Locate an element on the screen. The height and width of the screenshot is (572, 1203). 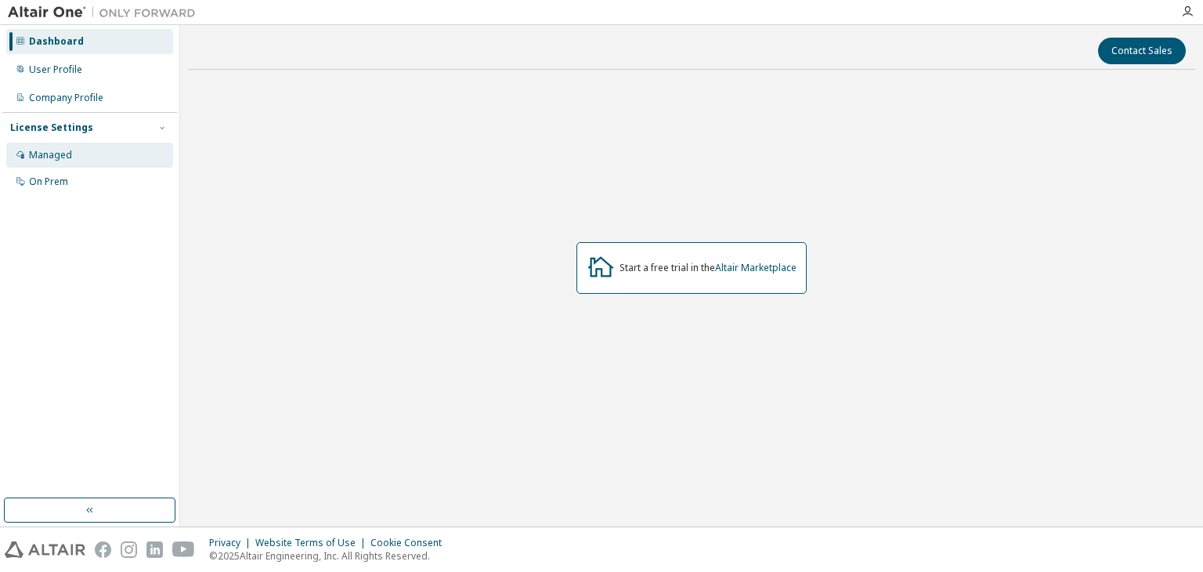
img: linkedin.svg is located at coordinates (154, 549).